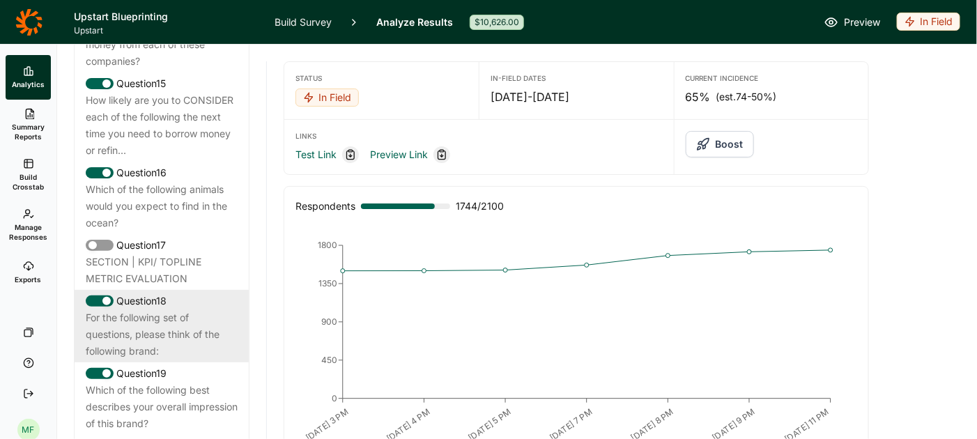  Describe the element at coordinates (166, 31) in the screenshot. I see `span: Upstart` at that location.